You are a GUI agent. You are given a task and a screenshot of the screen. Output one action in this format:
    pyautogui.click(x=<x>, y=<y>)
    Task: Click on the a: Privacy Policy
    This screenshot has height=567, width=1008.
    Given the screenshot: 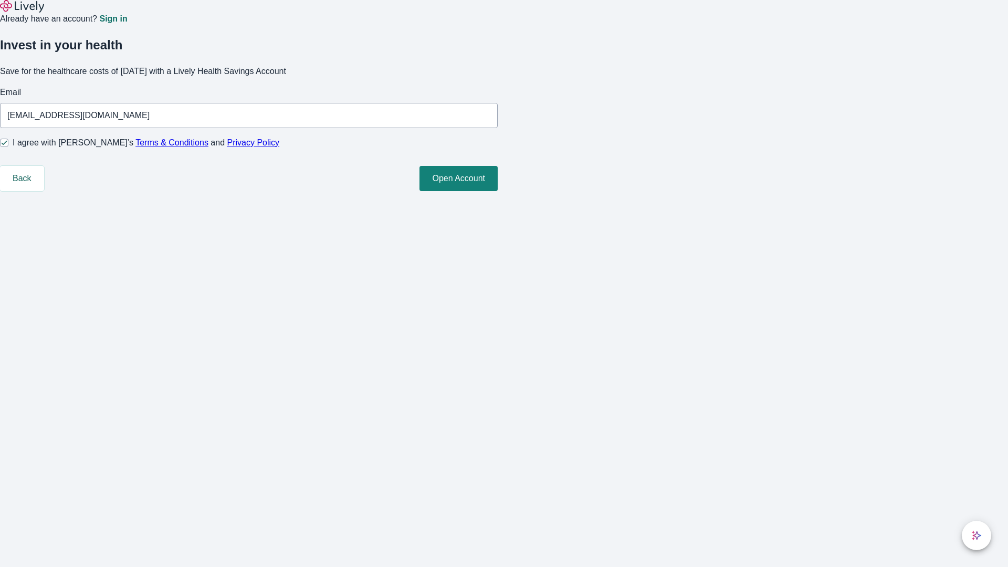 What is the action you would take?
    pyautogui.click(x=254, y=142)
    